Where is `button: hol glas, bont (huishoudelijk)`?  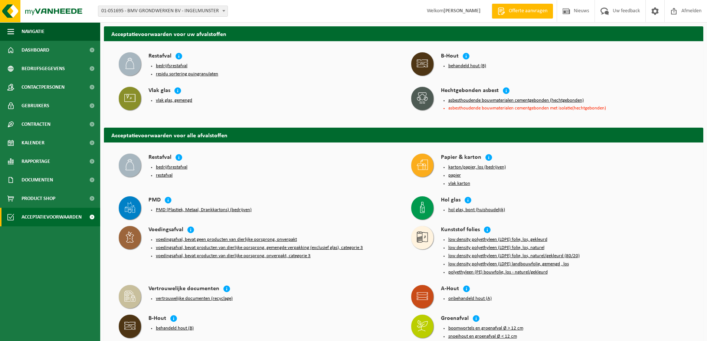
button: hol glas, bont (huishoudelijk) is located at coordinates (476, 210).